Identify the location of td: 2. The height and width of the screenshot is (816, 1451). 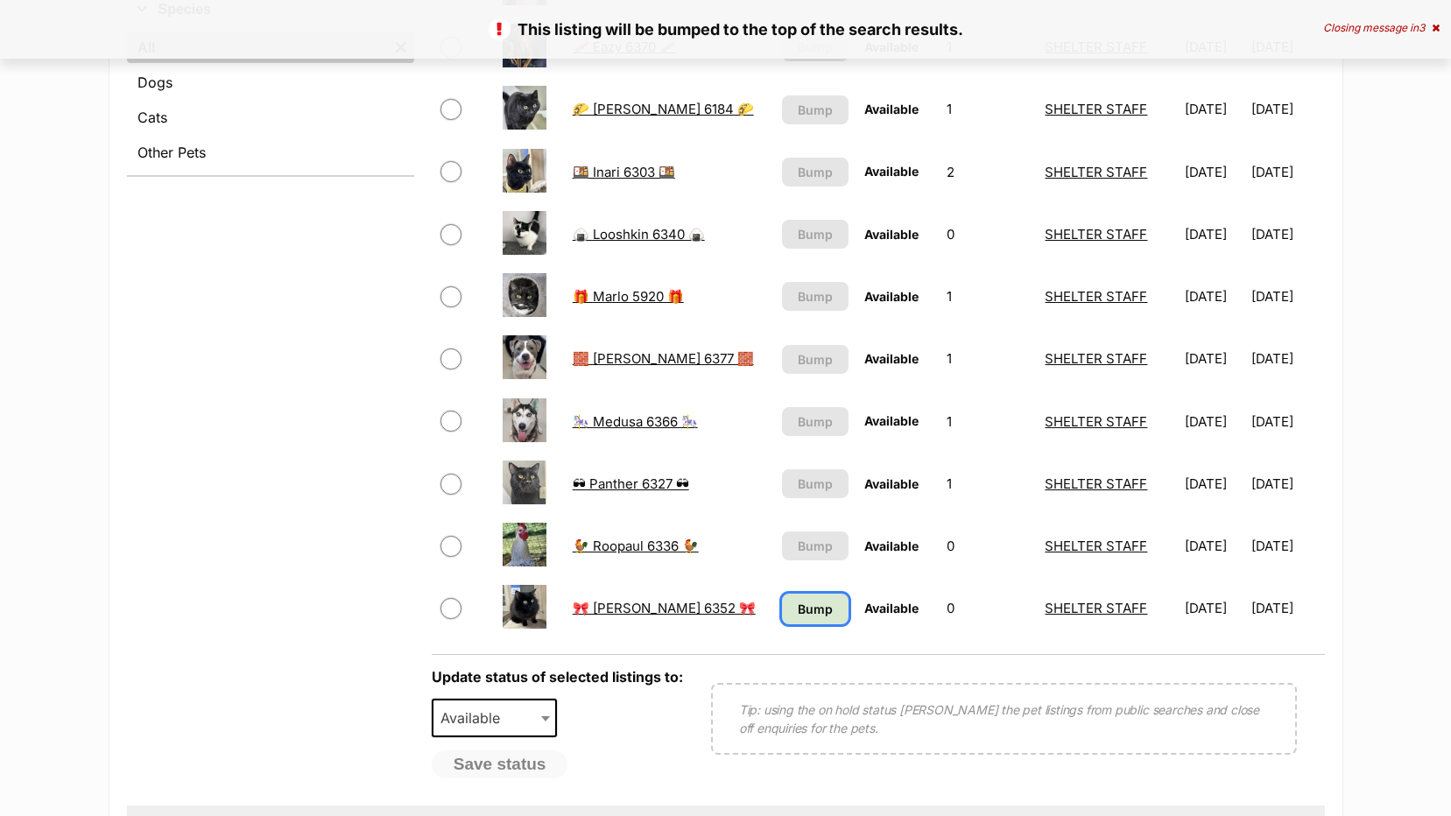
(987, 172).